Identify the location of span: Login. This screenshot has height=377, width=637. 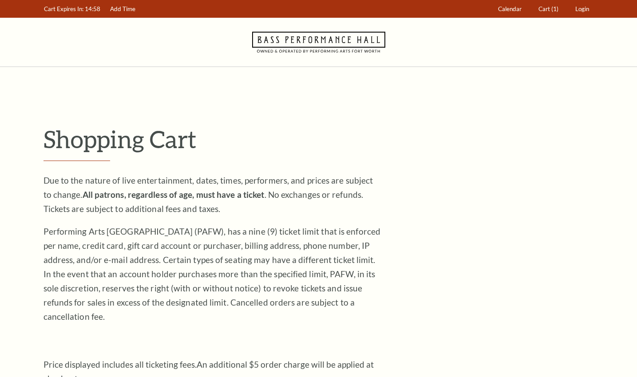
(582, 9).